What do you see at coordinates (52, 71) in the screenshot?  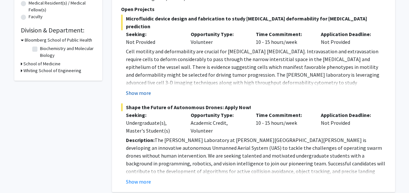 I see `h3: Whiting School of Engineering` at bounding box center [52, 71].